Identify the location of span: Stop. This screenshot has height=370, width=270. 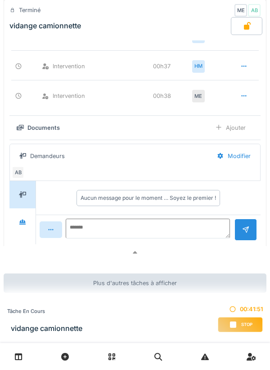
(246, 325).